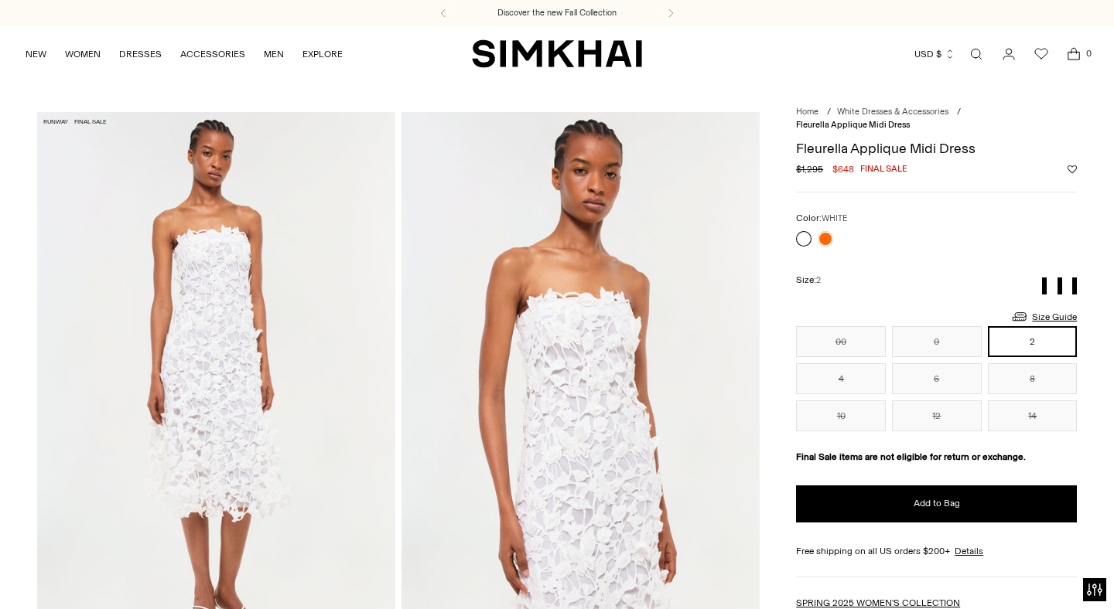  What do you see at coordinates (937, 416) in the screenshot?
I see `button: 12` at bounding box center [937, 416].